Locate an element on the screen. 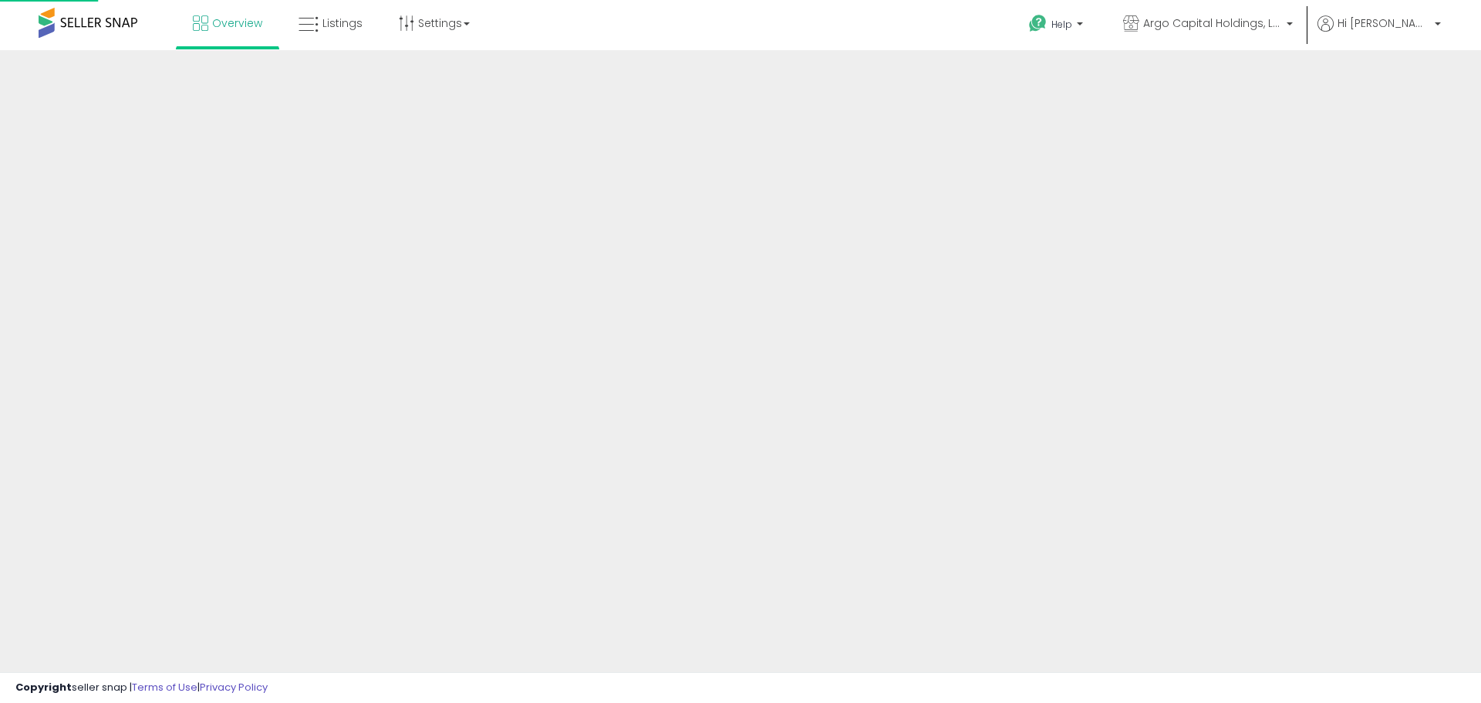 The image size is (1481, 703). a: Terms of Use is located at coordinates (164, 687).